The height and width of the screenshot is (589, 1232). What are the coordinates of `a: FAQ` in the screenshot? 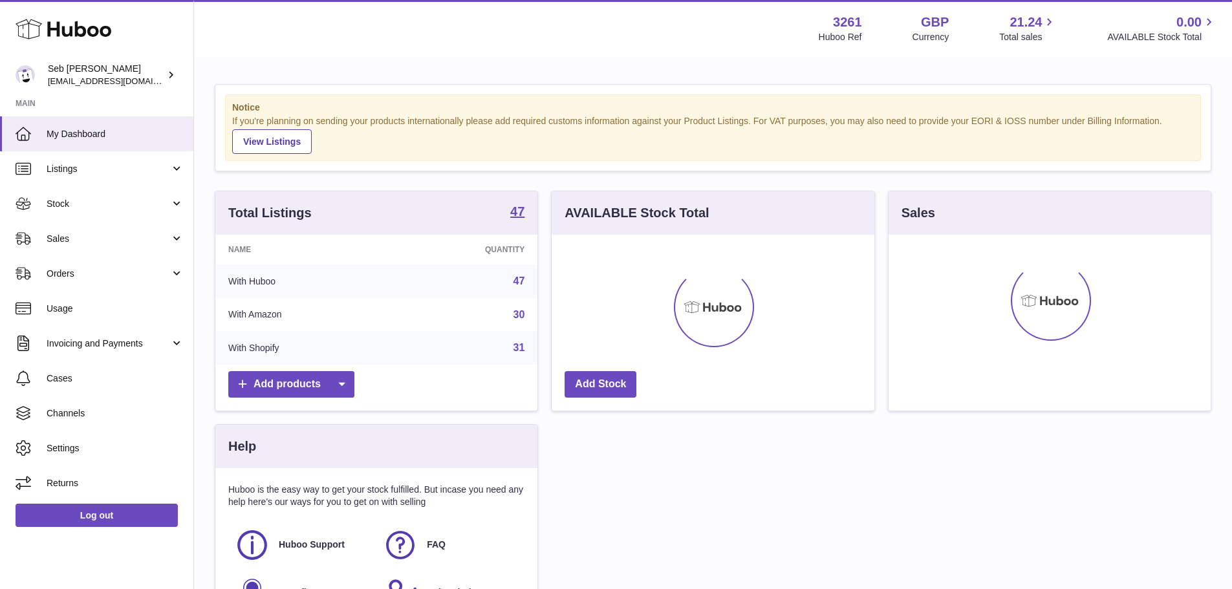 It's located at (450, 545).